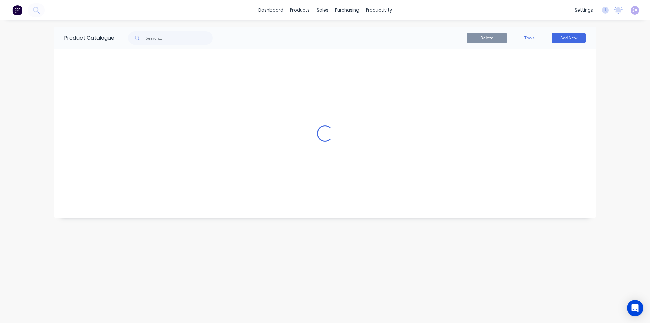 The height and width of the screenshot is (323, 650). I want to click on button: Delete, so click(487, 38).